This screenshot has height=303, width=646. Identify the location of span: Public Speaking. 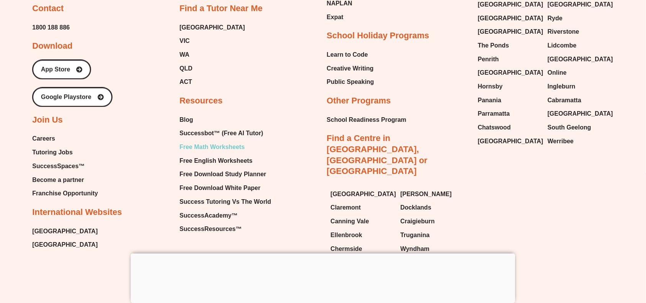
(351, 82).